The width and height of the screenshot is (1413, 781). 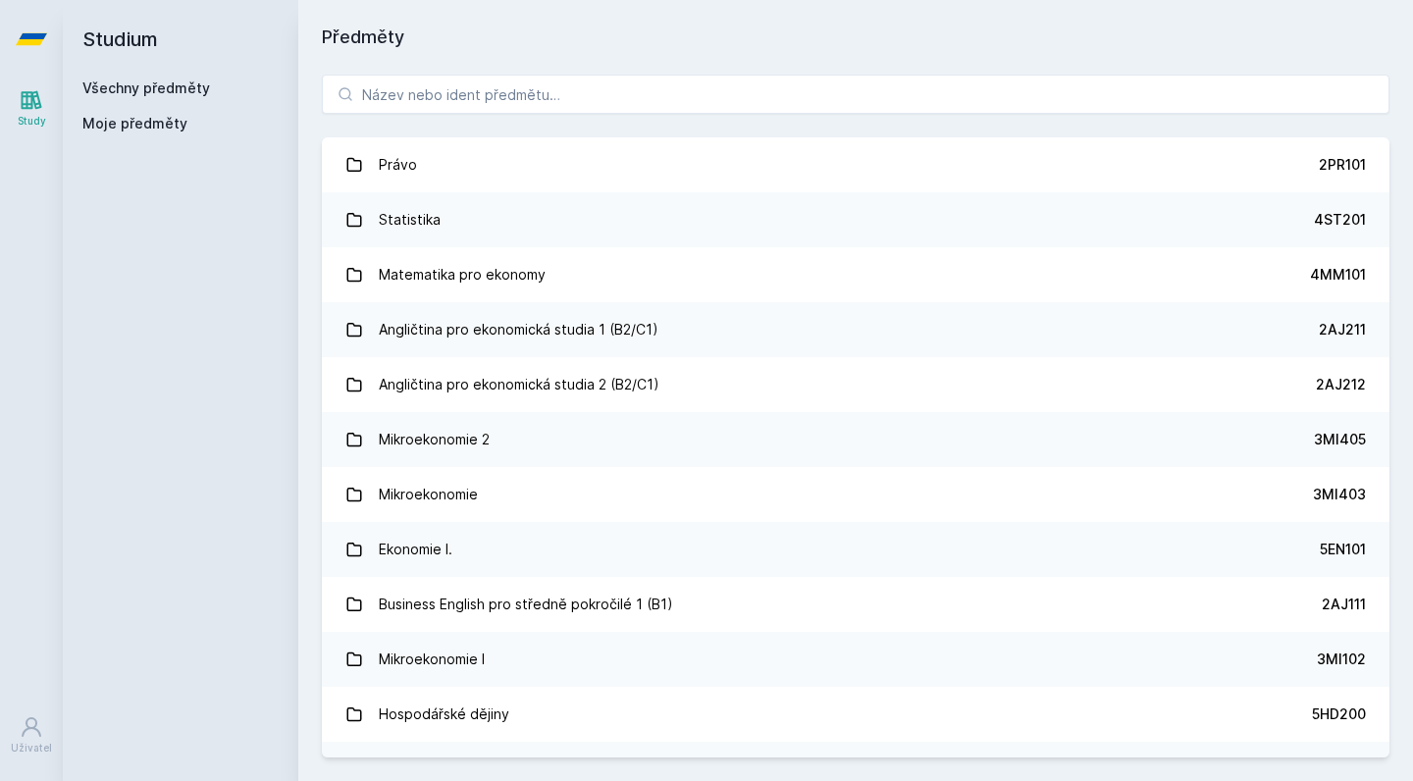 What do you see at coordinates (432, 659) in the screenshot?
I see `div: Mikroekonomie I` at bounding box center [432, 659].